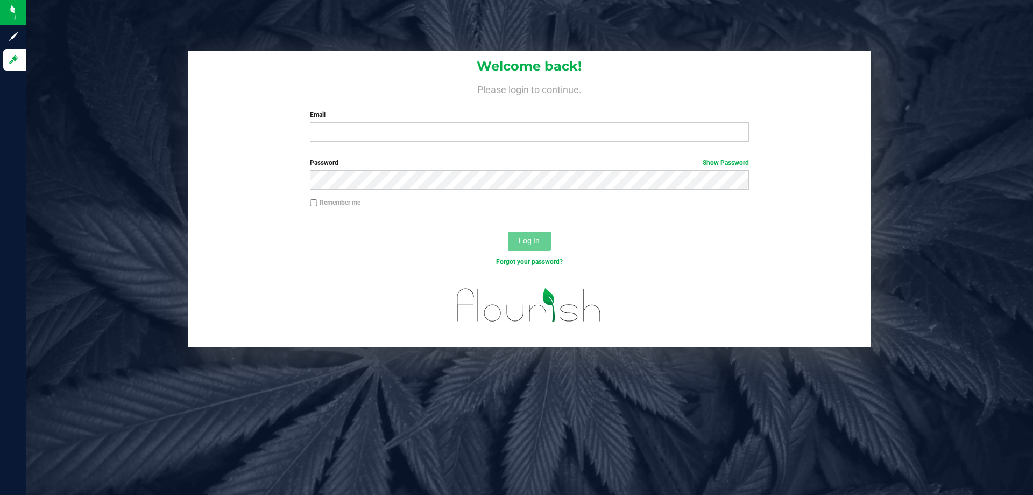  I want to click on a: Show Password, so click(726, 163).